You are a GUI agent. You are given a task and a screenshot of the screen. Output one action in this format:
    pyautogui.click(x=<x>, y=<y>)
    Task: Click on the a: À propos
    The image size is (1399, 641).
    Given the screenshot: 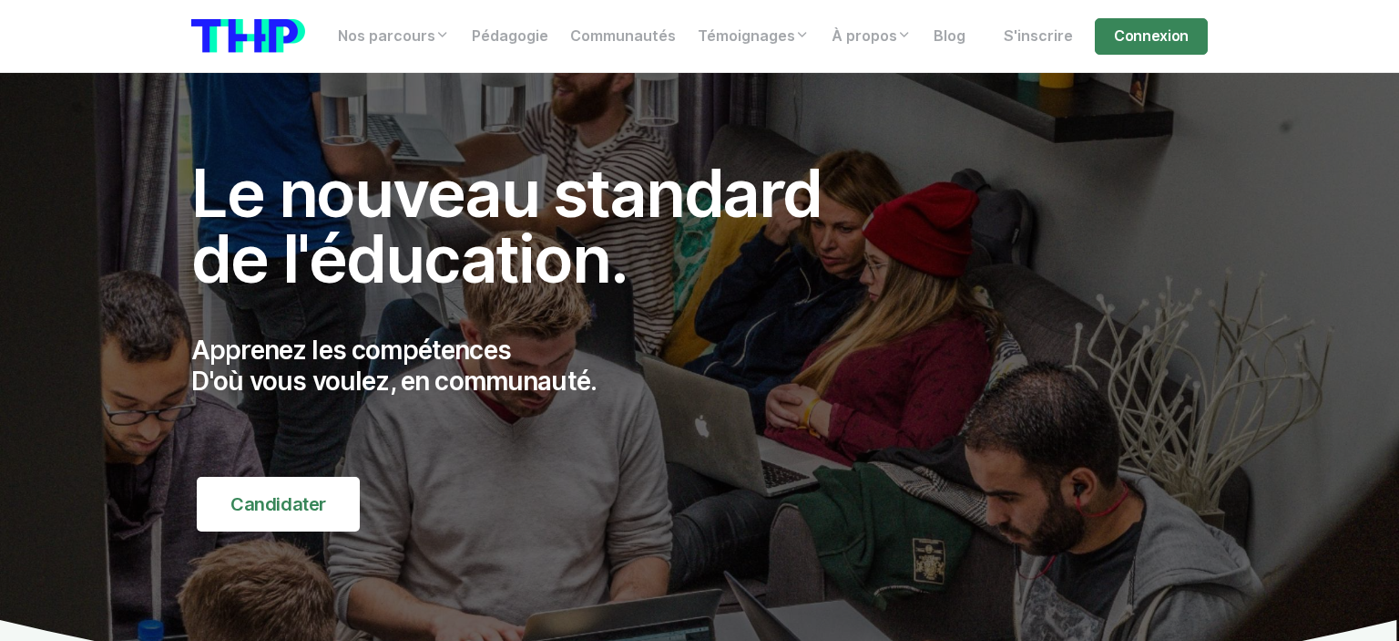 What is the action you would take?
    pyautogui.click(x=872, y=36)
    